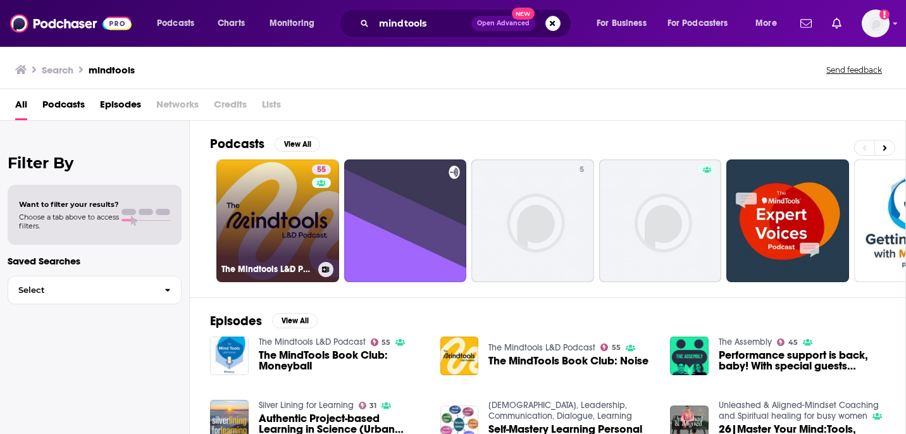 The height and width of the screenshot is (434, 906). What do you see at coordinates (21, 107) in the screenshot?
I see `span: All` at bounding box center [21, 107].